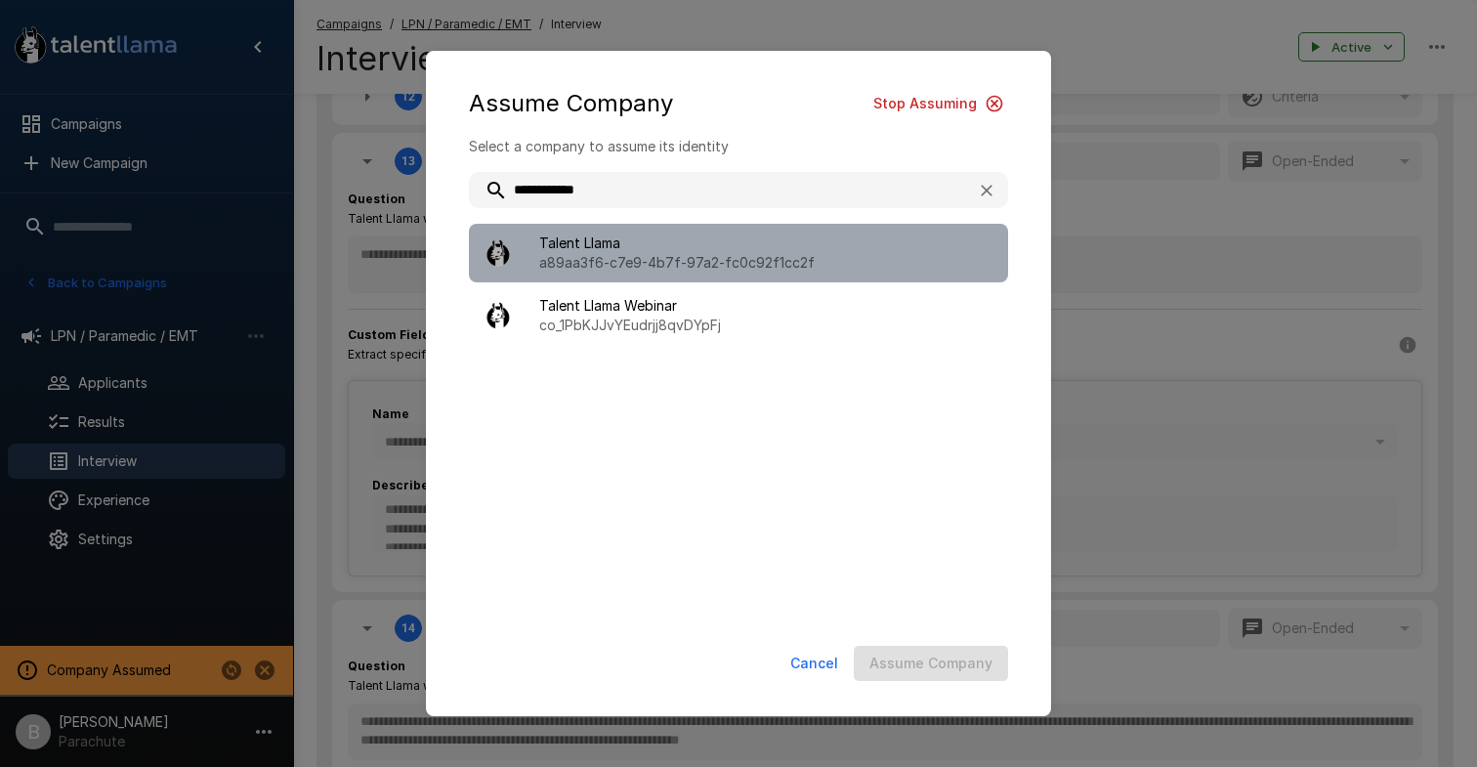 The height and width of the screenshot is (767, 1477). Describe the element at coordinates (738, 253) in the screenshot. I see `div: Talent Llamaa89aa3f6-c7e9-4b7f-97a2-fc0c92f1cc2f` at that location.